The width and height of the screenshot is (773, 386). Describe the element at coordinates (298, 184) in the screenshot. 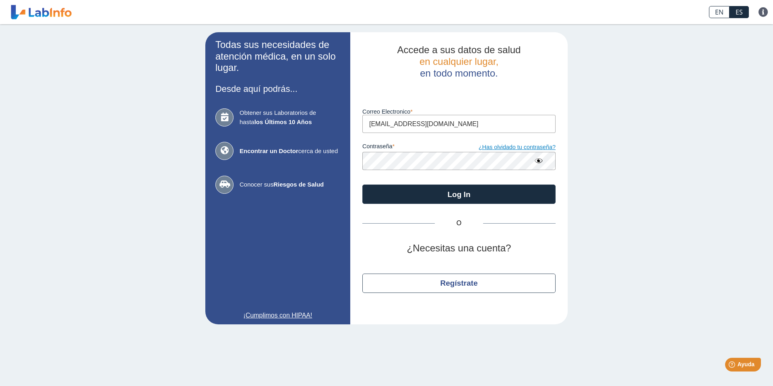

I see `b: Riesgos de Salud` at that location.